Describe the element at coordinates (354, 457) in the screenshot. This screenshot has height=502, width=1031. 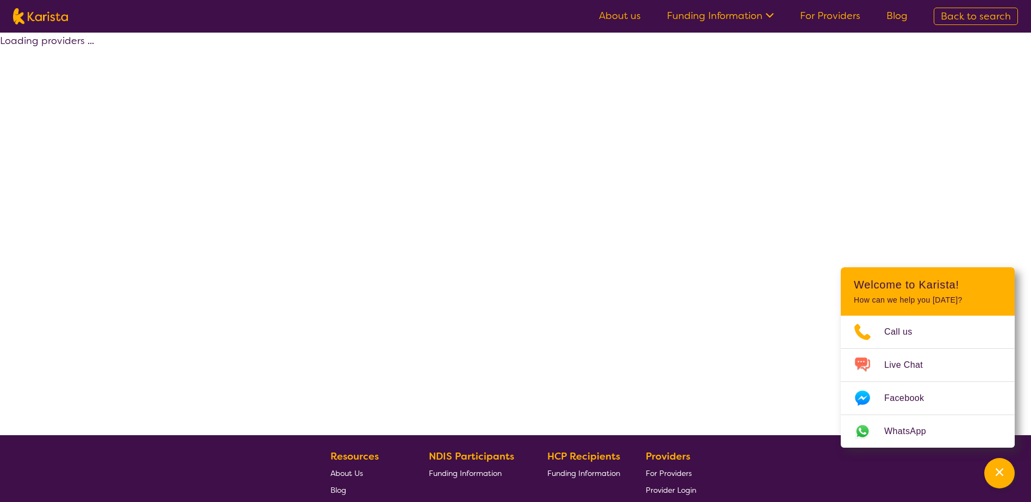
I see `b: Resources` at that location.